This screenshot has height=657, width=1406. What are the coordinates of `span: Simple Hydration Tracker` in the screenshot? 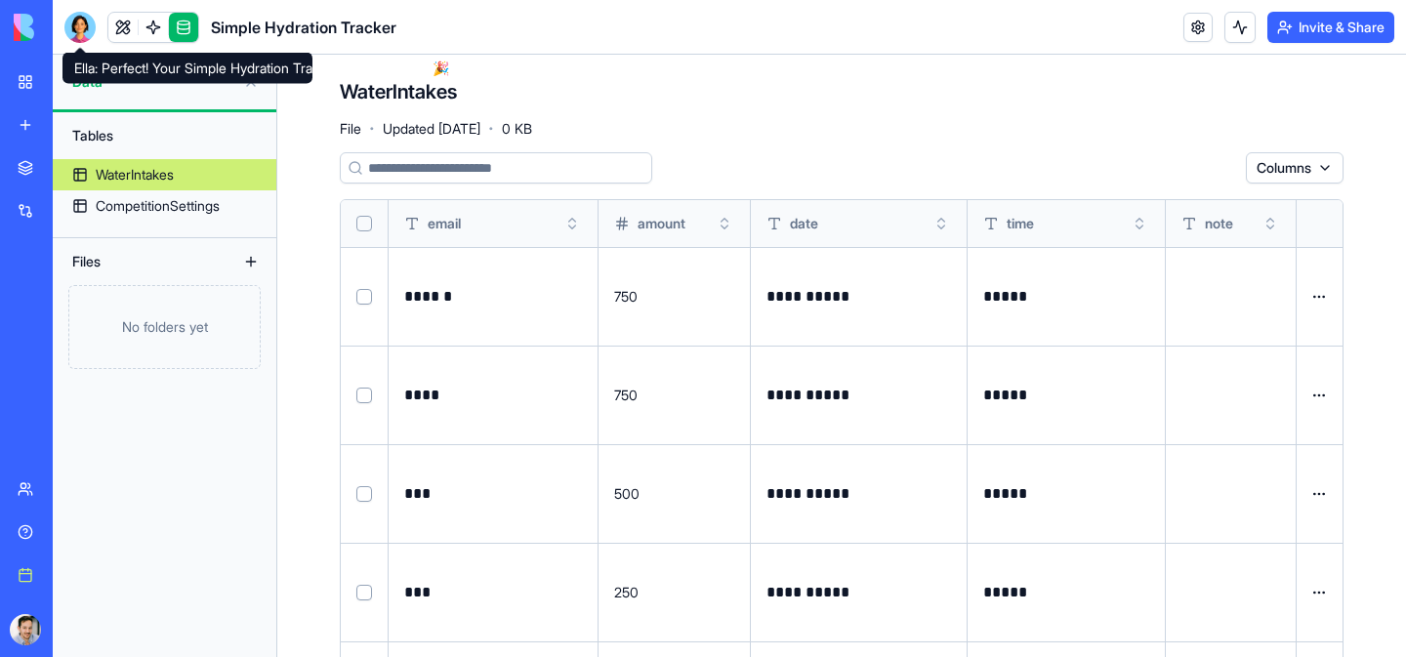 It's located at (304, 27).